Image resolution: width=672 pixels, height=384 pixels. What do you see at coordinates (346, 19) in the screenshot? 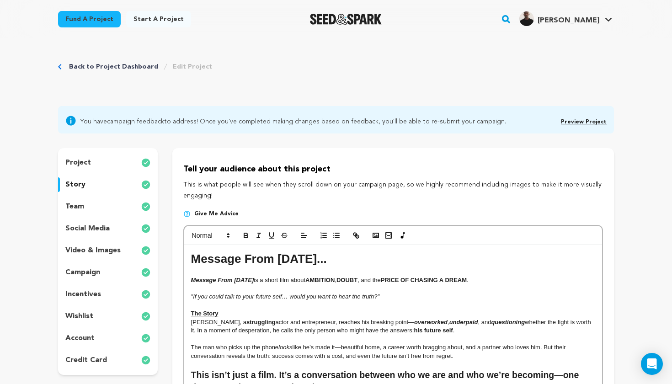
I see `a: Seed&Spark Homepage` at bounding box center [346, 19].